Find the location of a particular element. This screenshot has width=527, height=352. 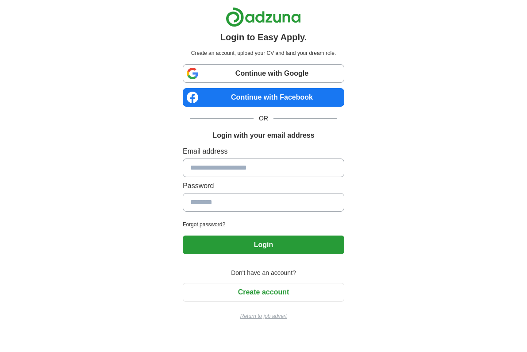

label: Email address is located at coordinates (263, 151).